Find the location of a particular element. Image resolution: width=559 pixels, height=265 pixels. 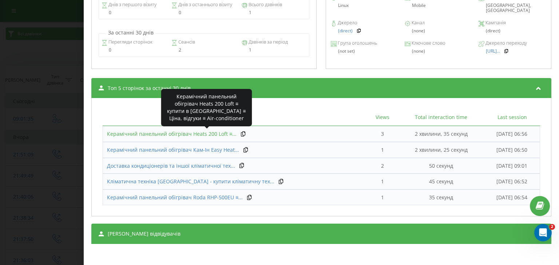

a: (direct) is located at coordinates (346, 31).